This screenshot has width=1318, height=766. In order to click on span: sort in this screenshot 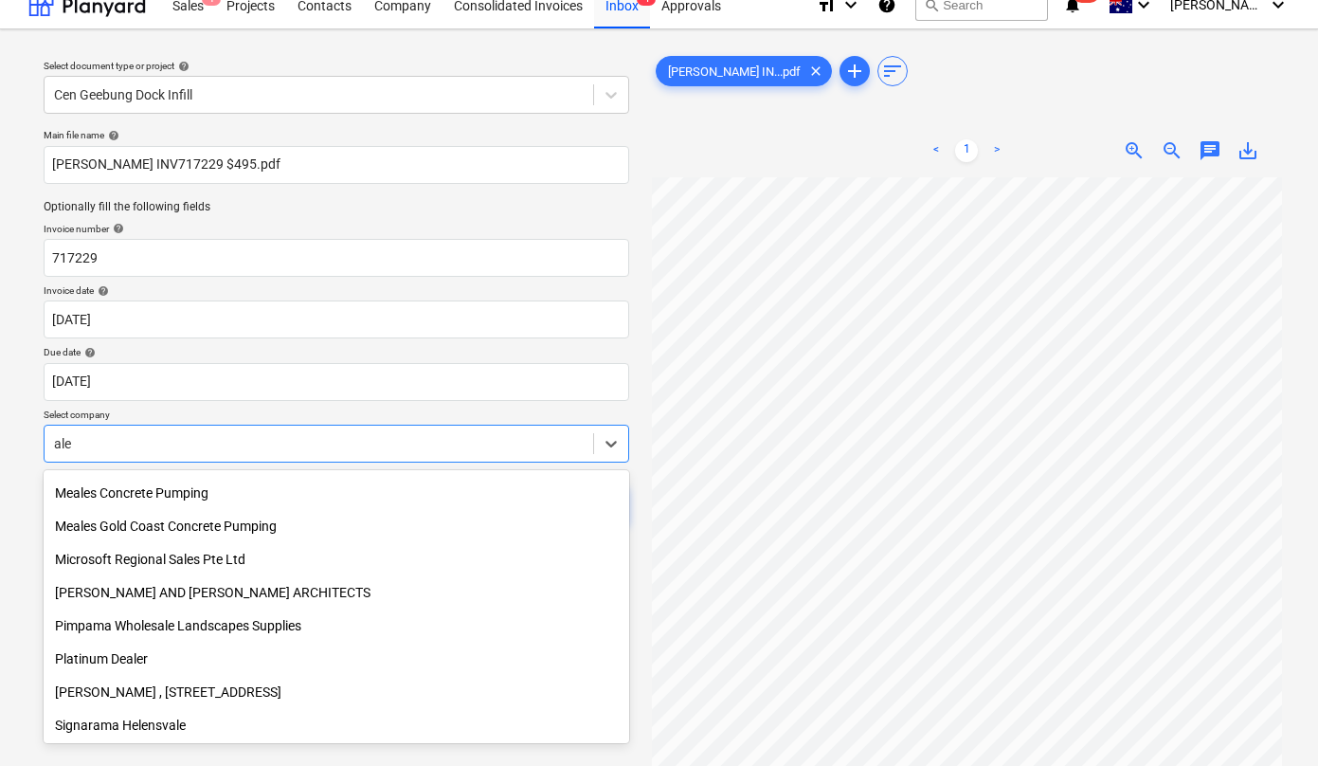, I will do `click(893, 71)`.